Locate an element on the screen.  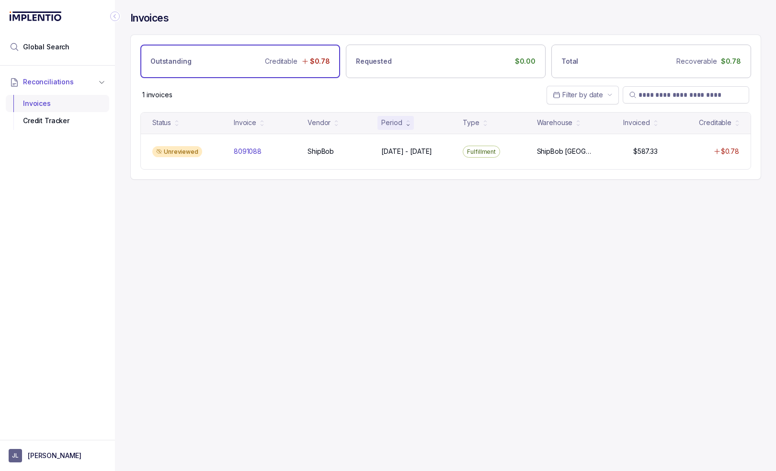
p: $587.33 is located at coordinates (645, 151).